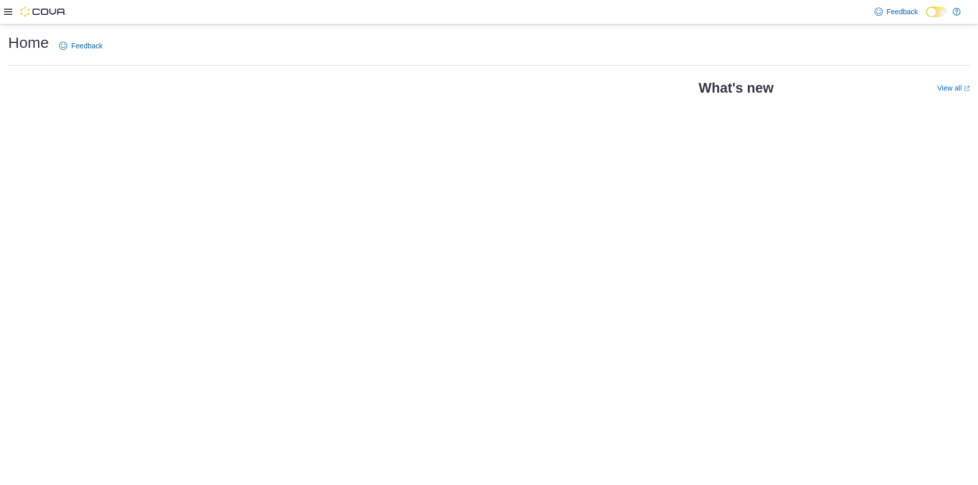  What do you see at coordinates (937, 12) in the screenshot?
I see `input: Dark Mode` at bounding box center [937, 12].